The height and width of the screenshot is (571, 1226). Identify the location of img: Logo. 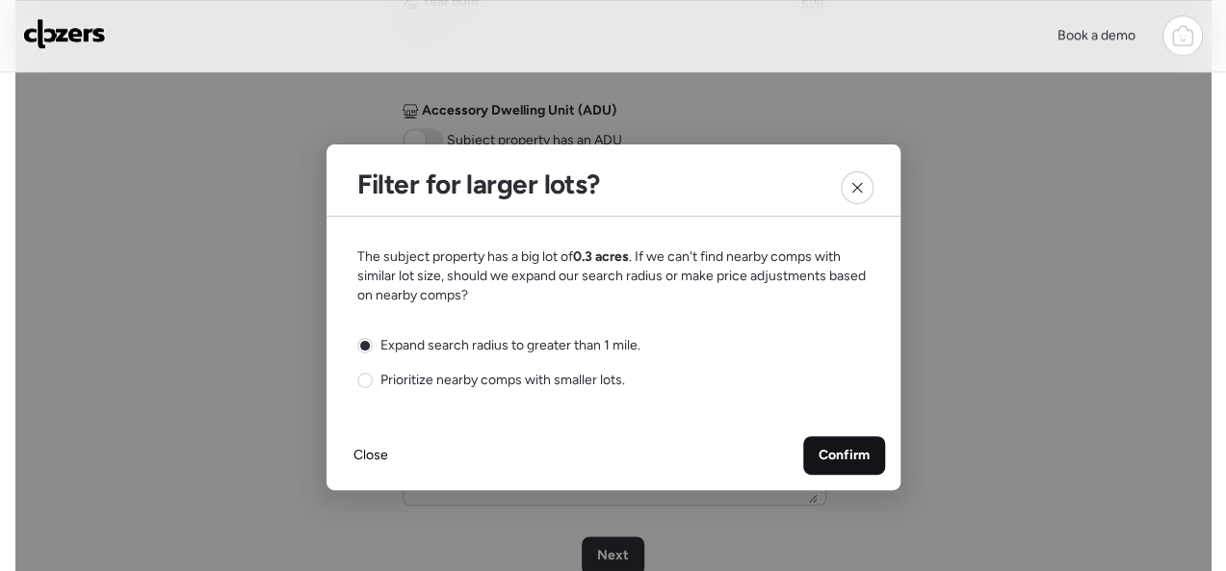
(65, 34).